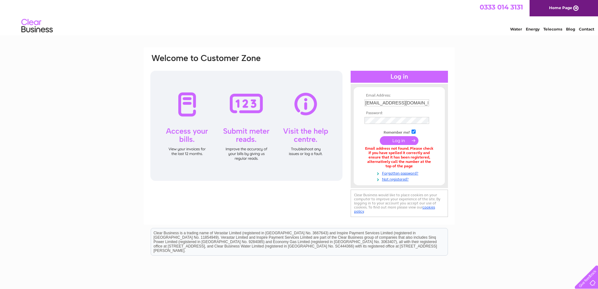  What do you see at coordinates (399, 203) in the screenshot?
I see `div: Clear Business would like to place cookies on your computer to improve your experience of the sit...` at bounding box center [399, 203].